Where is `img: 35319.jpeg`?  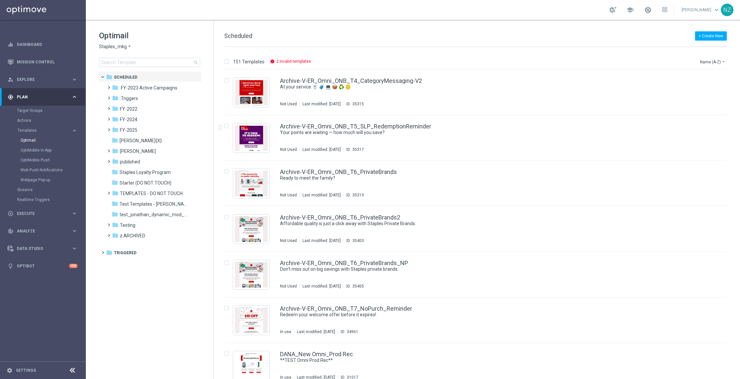 img: 35319.jpeg is located at coordinates (251, 184).